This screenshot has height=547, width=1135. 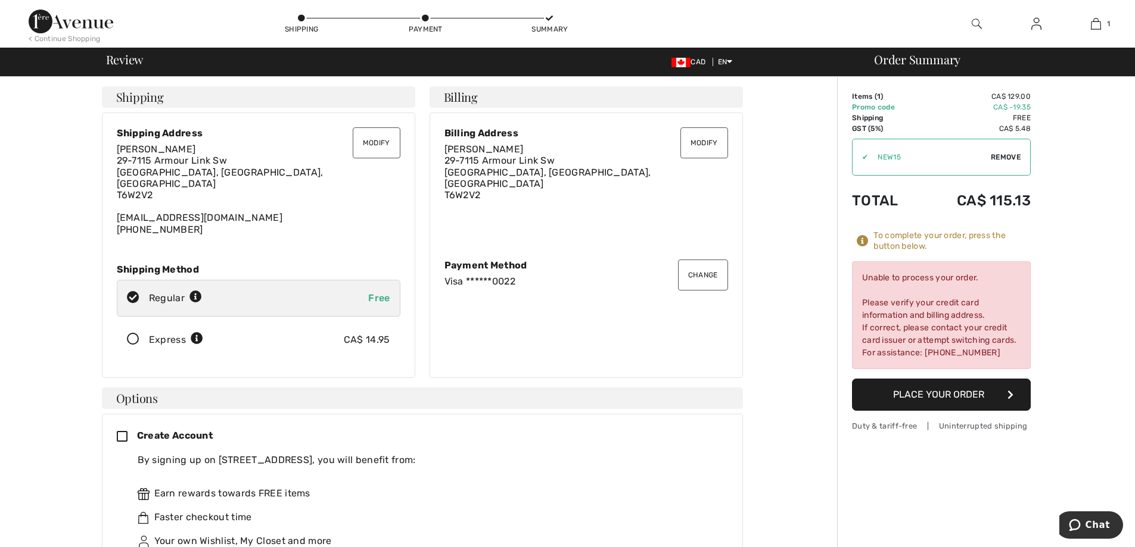 What do you see at coordinates (975, 201) in the screenshot?
I see `td: CA$ 115.13` at bounding box center [975, 201].